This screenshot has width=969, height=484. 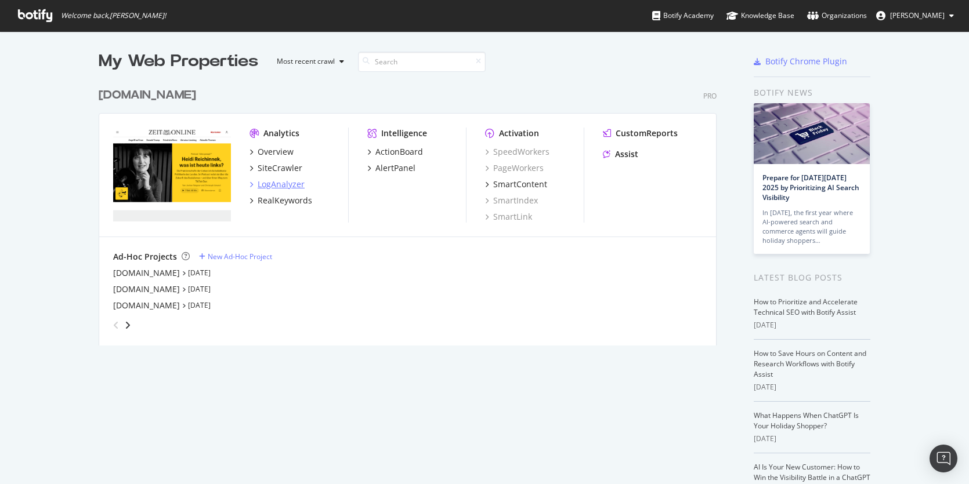 What do you see at coordinates (640, 133) in the screenshot?
I see `a: CustomReports` at bounding box center [640, 133].